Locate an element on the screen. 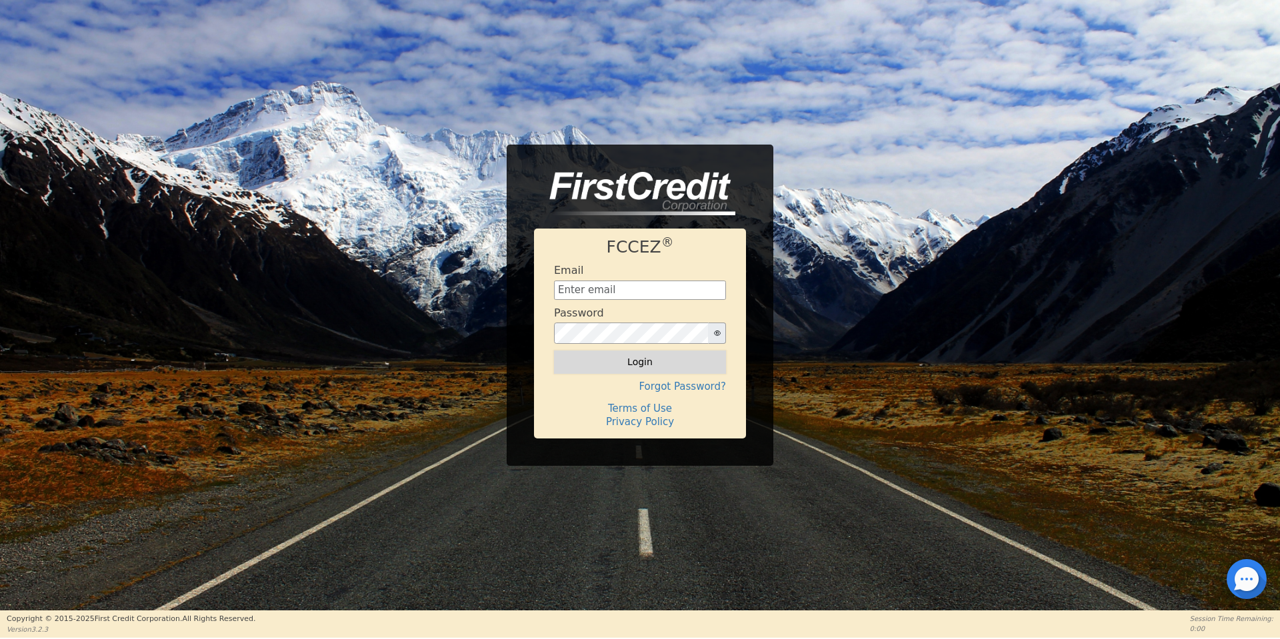  h4: Password is located at coordinates (579, 313).